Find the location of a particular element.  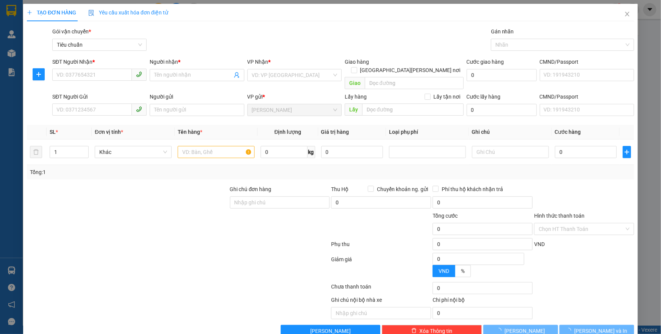

div: SĐT Người Gửi is located at coordinates (99, 97).